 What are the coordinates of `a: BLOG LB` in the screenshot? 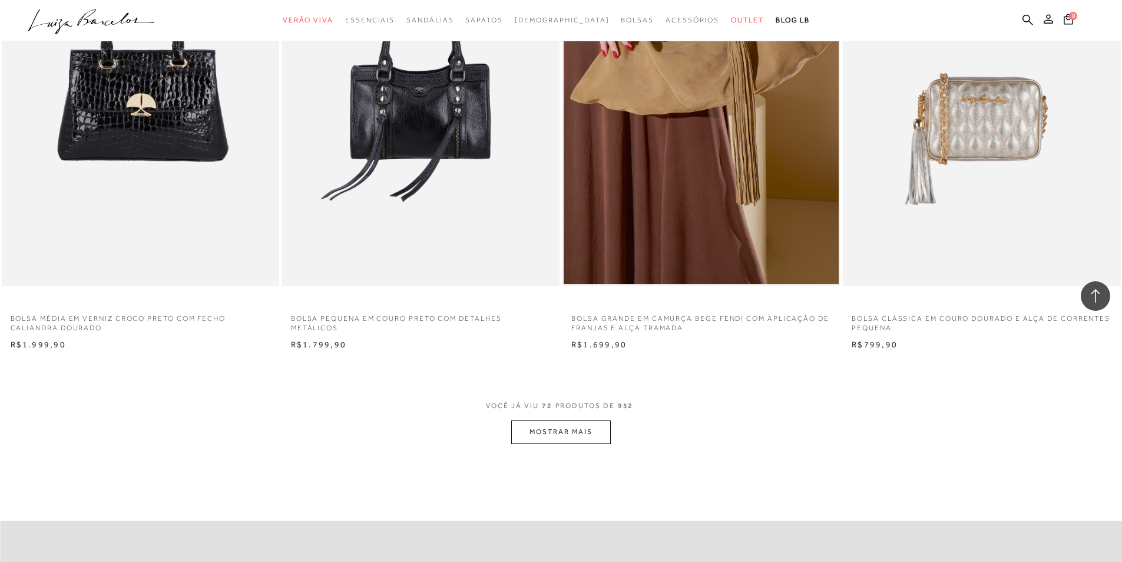 It's located at (793, 20).